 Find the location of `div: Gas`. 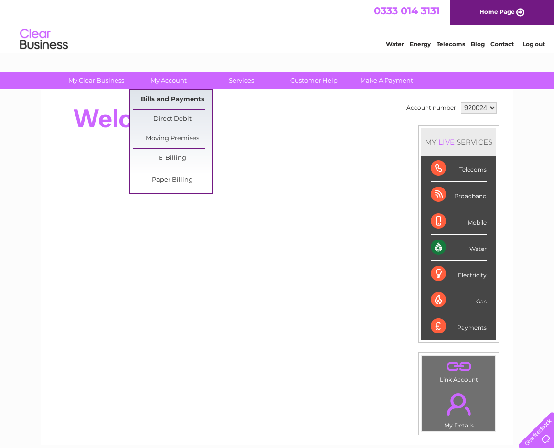

div: Gas is located at coordinates (458, 300).